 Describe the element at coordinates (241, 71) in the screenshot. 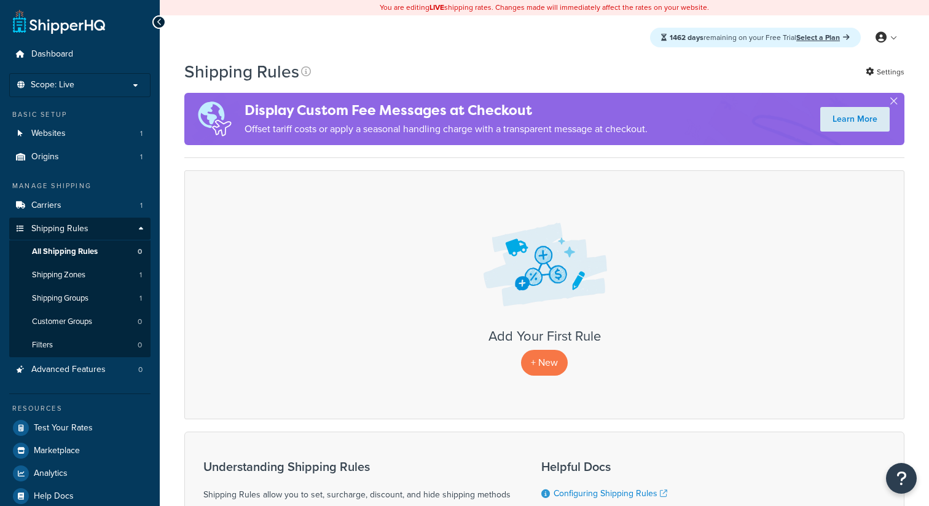

I see `h1: Shipping Rules` at that location.